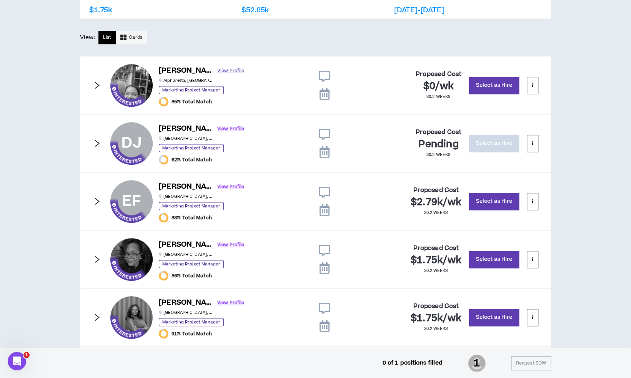  Describe the element at coordinates (255, 10) in the screenshot. I see `p: $52.85k` at that location.